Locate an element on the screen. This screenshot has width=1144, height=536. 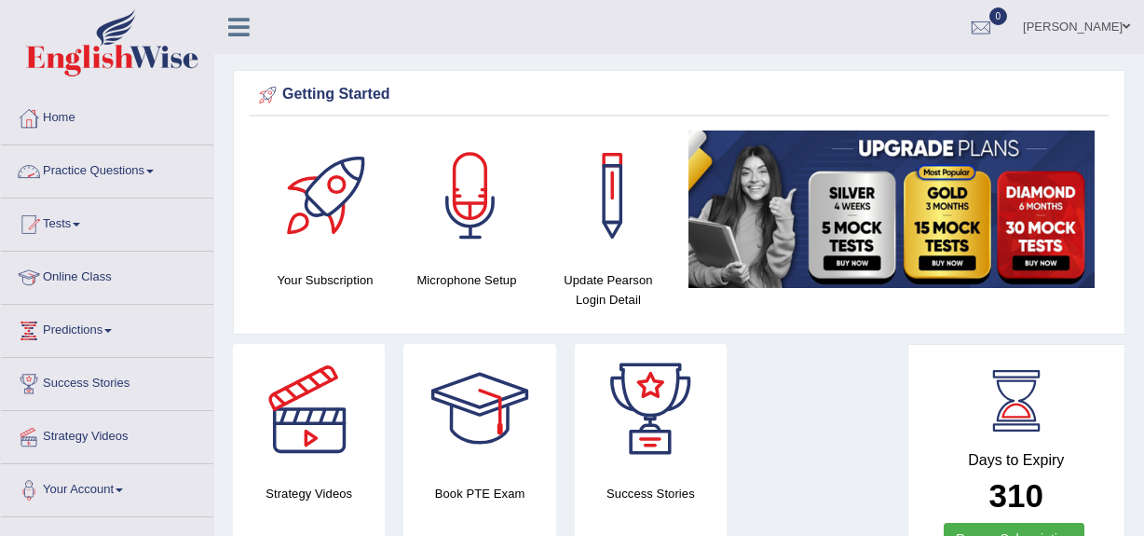
a: Success Stories is located at coordinates (107, 381).